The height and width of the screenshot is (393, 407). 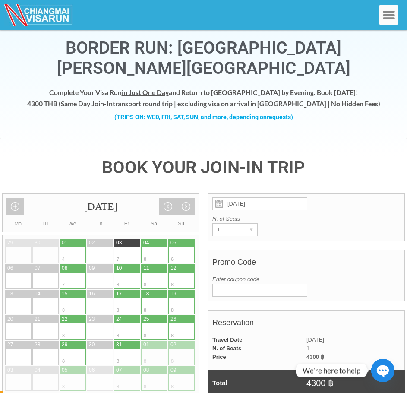 What do you see at coordinates (307, 264) in the screenshot?
I see `h4: Promo Code` at bounding box center [307, 264].